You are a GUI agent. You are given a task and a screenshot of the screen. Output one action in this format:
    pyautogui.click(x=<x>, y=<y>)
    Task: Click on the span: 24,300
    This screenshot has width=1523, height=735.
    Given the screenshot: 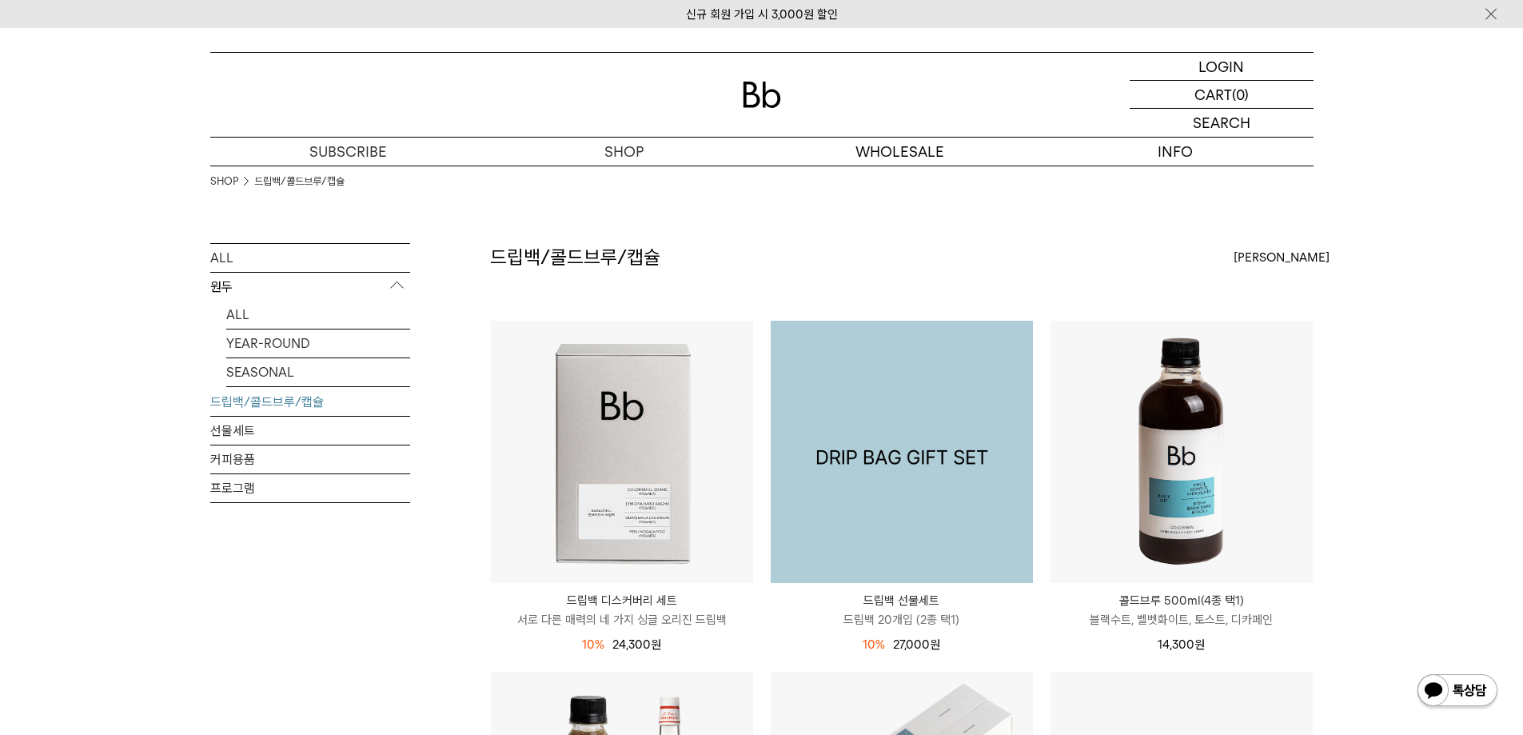 What is the action you would take?
    pyautogui.click(x=636, y=644)
    